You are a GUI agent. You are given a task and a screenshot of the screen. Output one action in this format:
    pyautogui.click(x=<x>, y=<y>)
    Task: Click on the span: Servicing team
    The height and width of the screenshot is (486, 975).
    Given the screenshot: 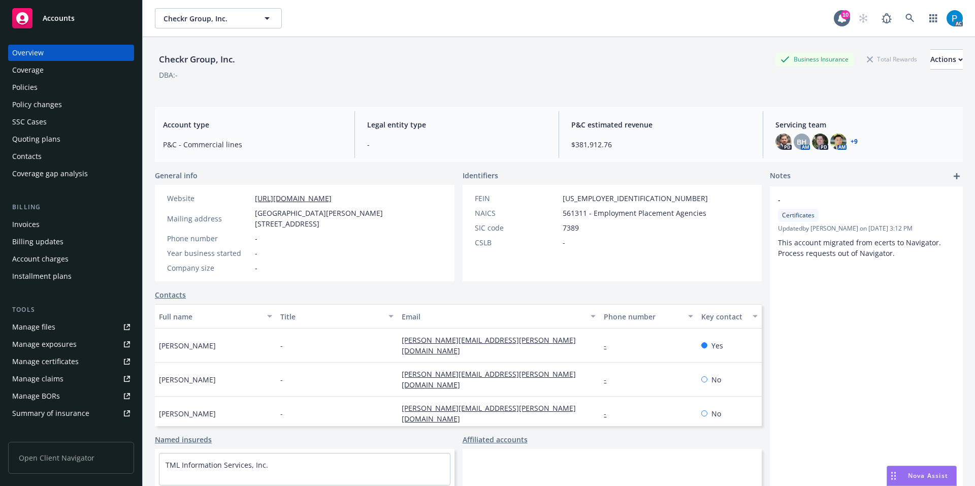 What is the action you would take?
    pyautogui.click(x=865, y=124)
    